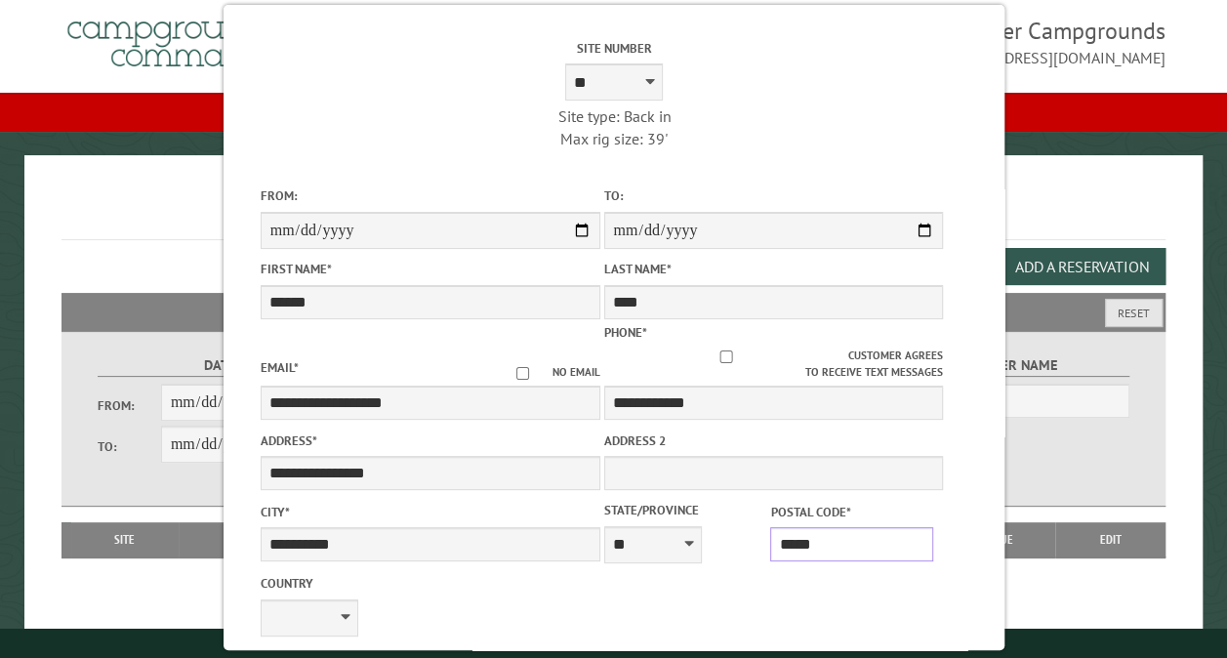  I want to click on label: No email, so click(546, 372).